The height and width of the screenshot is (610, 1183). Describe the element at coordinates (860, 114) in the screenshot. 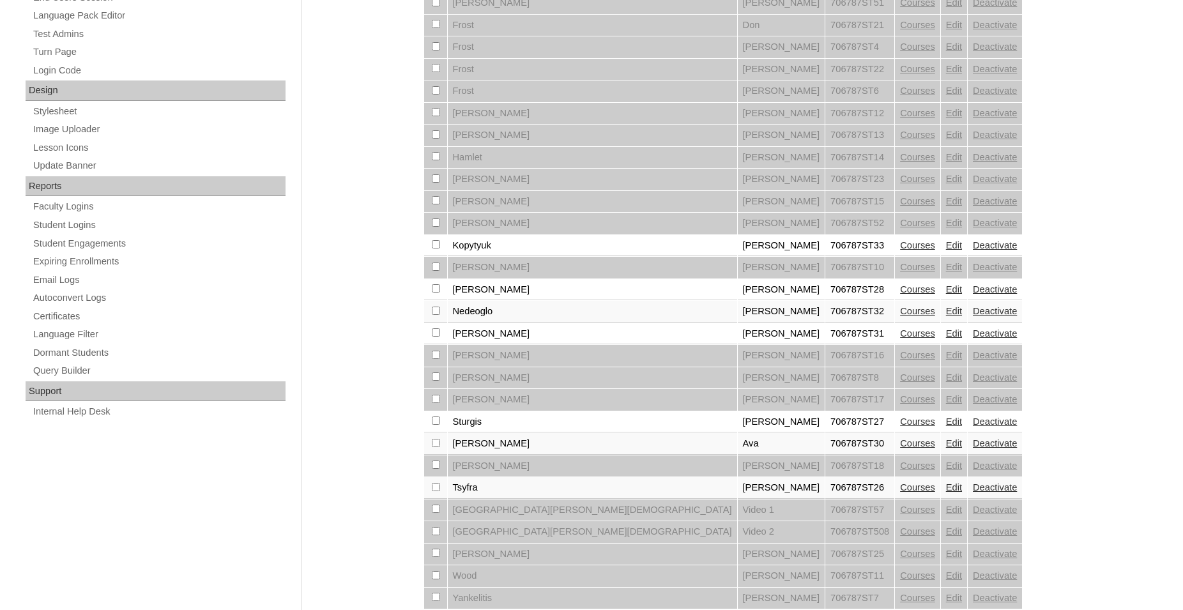

I see `td: 706787ST12` at that location.